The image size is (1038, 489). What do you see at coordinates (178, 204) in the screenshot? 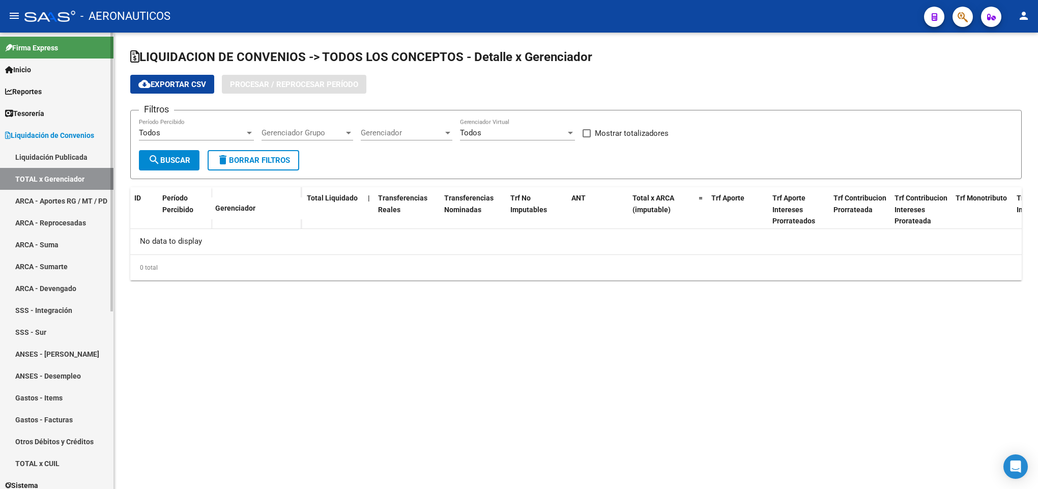
I see `span: Período Percibido` at bounding box center [178, 204].